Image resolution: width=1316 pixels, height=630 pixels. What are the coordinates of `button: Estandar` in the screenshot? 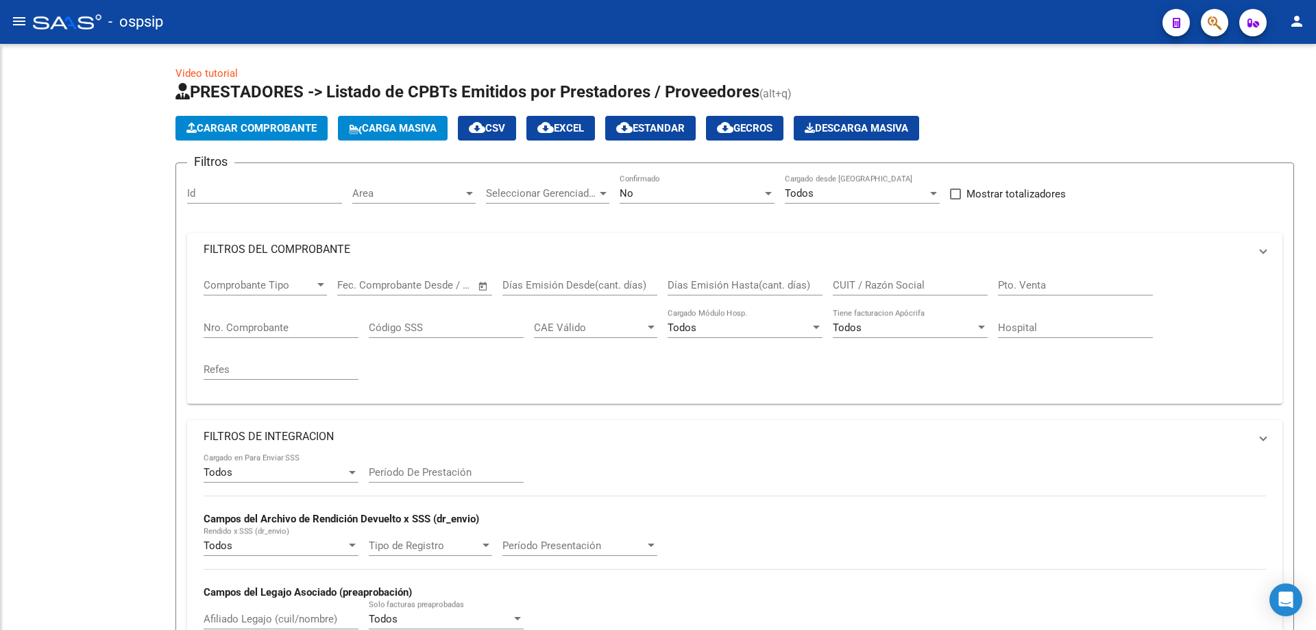 It's located at (651, 128).